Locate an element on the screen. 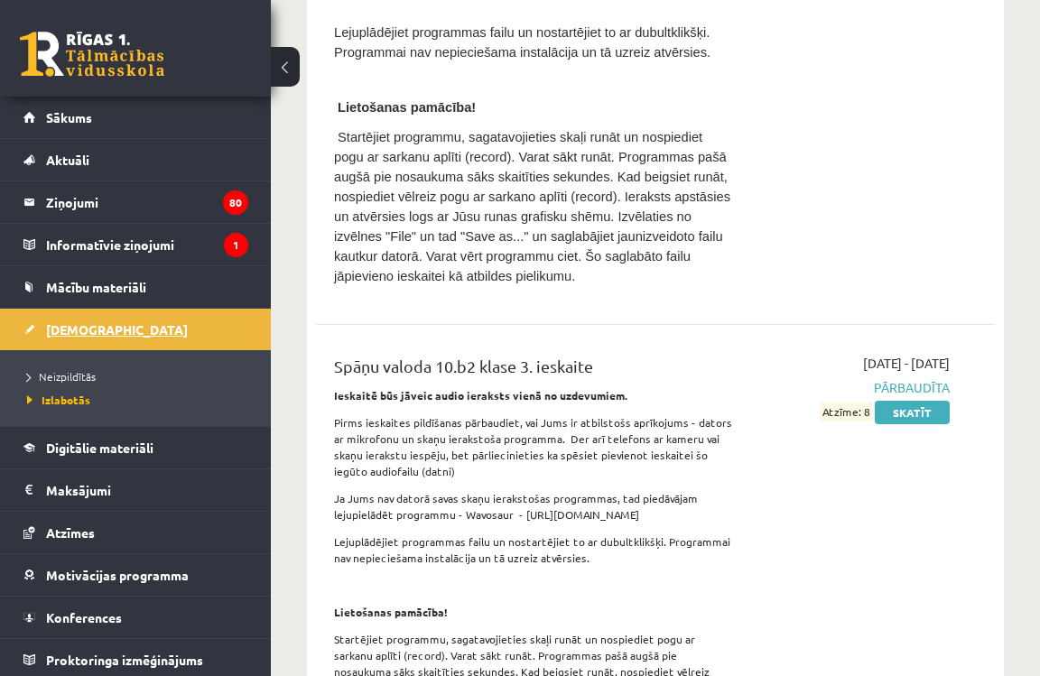 Image resolution: width=1040 pixels, height=676 pixels. span: Atzīmes is located at coordinates (70, 533).